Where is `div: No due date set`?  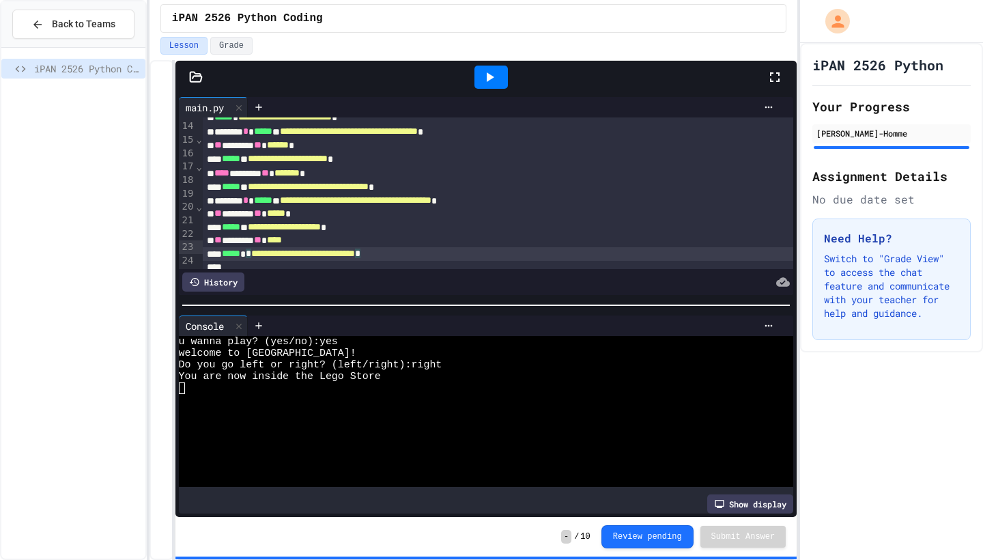
div: No due date set is located at coordinates (892, 199).